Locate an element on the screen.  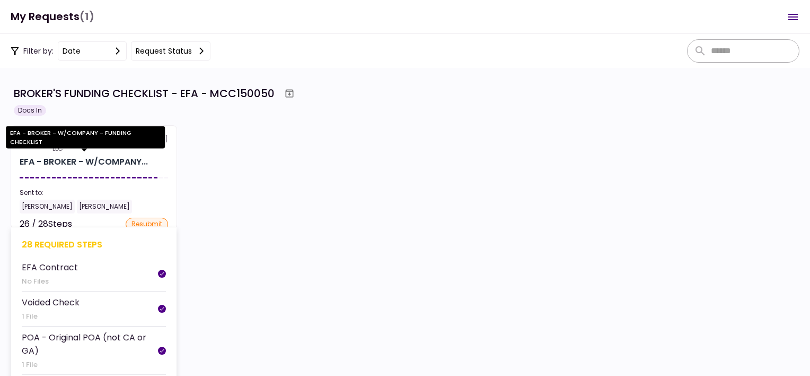
div: 26 / 28 Steps is located at coordinates (46, 224).